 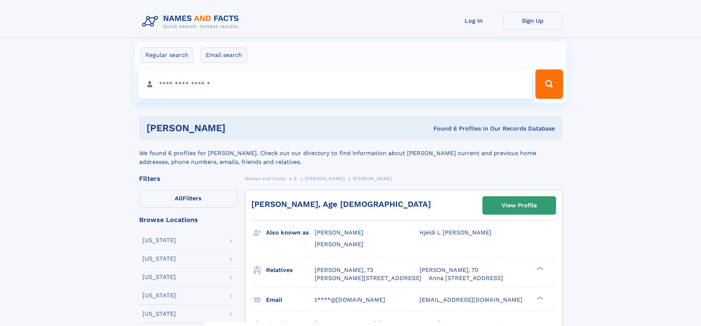 What do you see at coordinates (224, 55) in the screenshot?
I see `label: Email search` at bounding box center [224, 55].